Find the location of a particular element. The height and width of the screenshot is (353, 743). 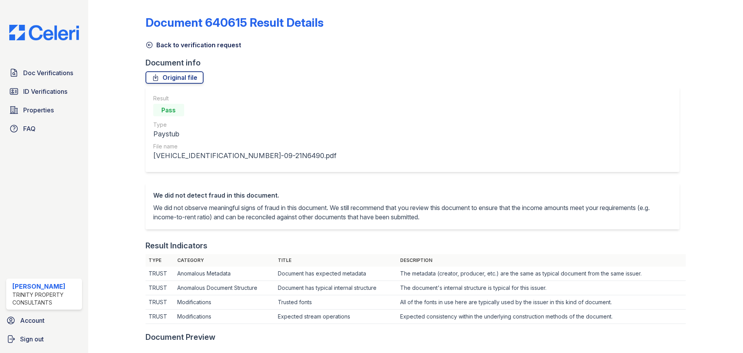

td: Anomalous Document Structure is located at coordinates (225, 288).